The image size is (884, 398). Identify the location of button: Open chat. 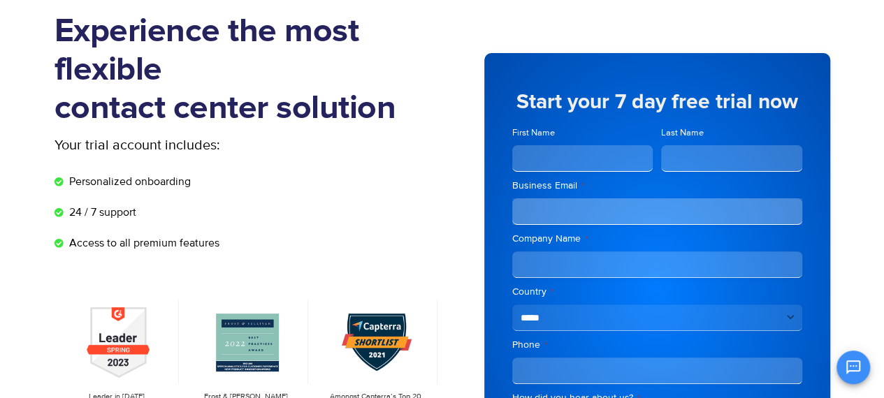
(853, 367).